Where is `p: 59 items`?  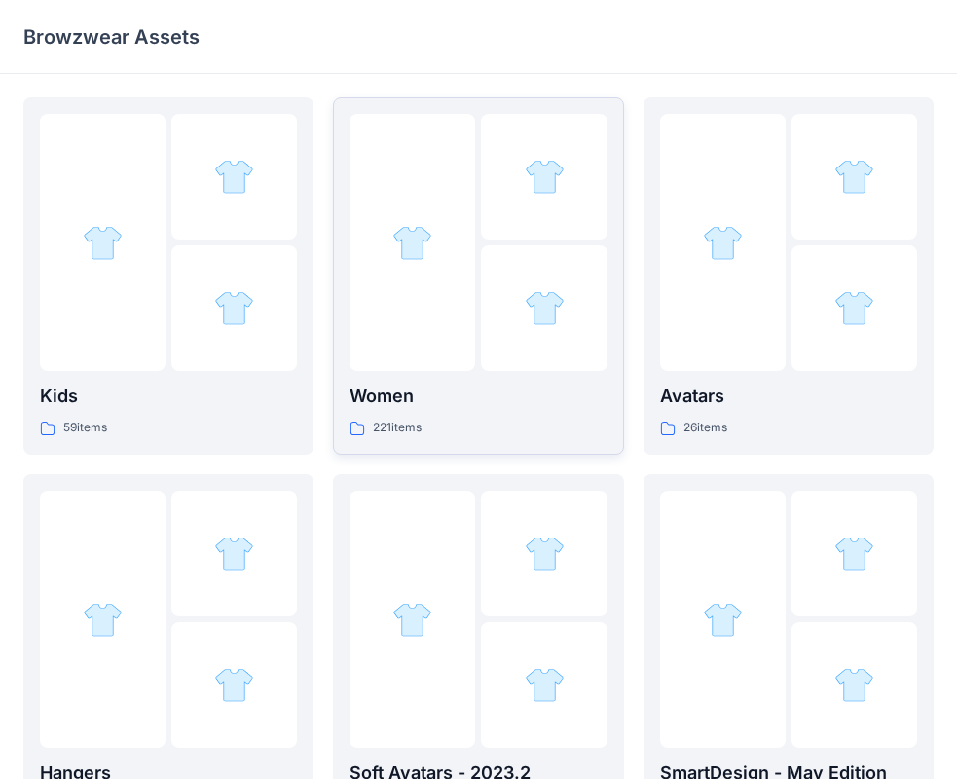
p: 59 items is located at coordinates (85, 427).